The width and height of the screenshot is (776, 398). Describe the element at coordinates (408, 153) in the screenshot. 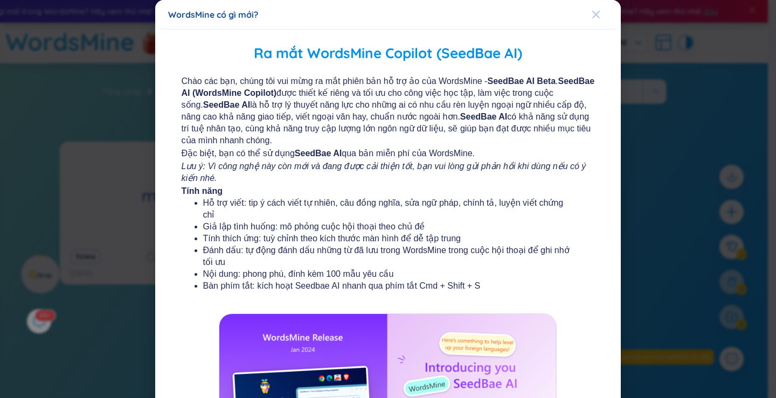

I see `font: qua bản miễn phí của WordsMine.` at that location.